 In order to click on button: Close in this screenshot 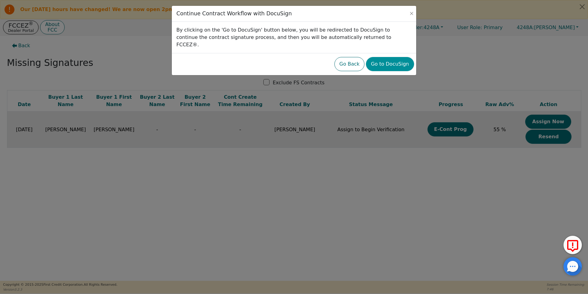, I will do `click(412, 13)`.